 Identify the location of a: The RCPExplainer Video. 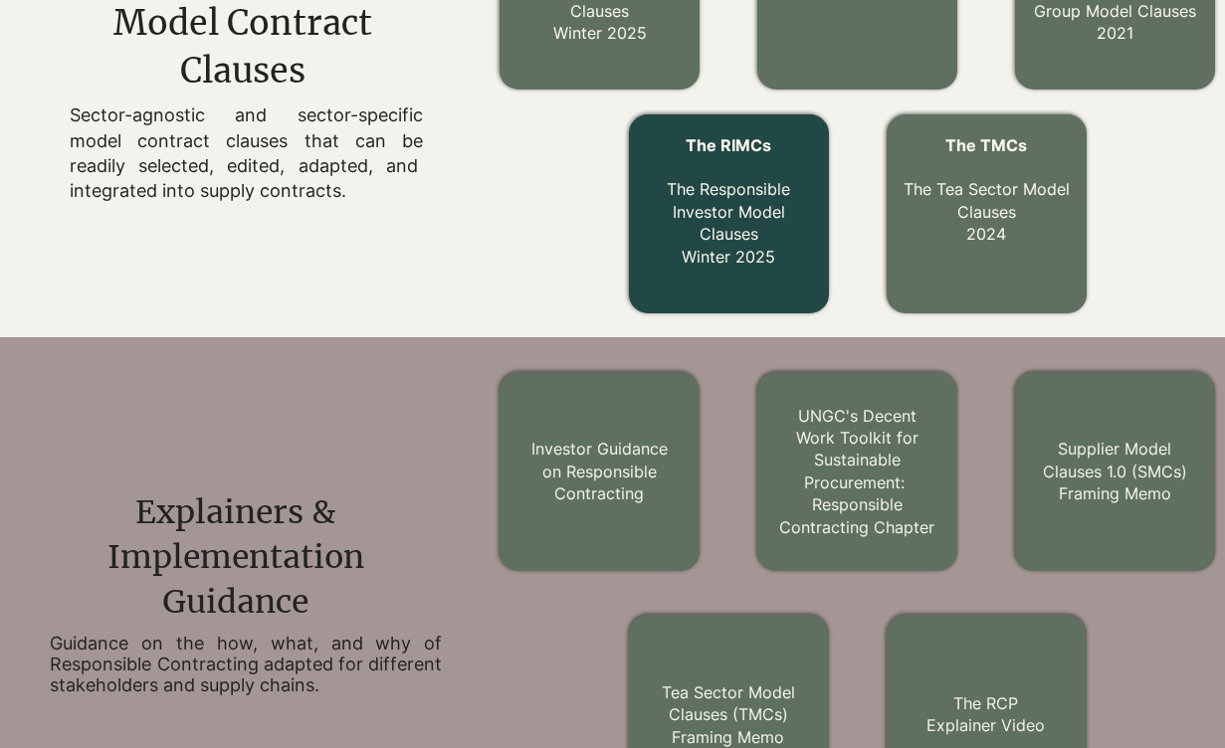
(985, 714).